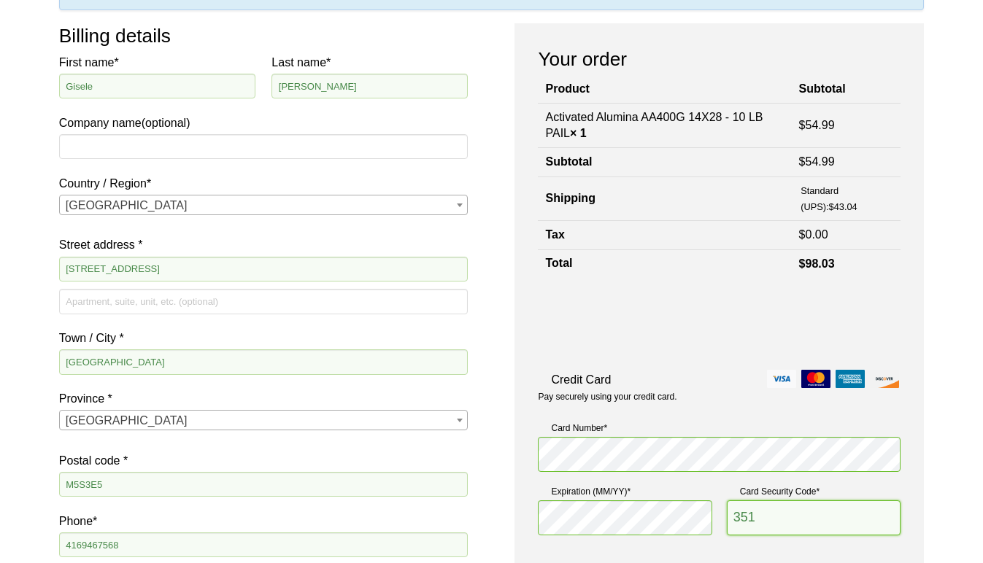 The height and width of the screenshot is (563, 983). Describe the element at coordinates (263, 521) in the screenshot. I see `label: Phone` at that location.